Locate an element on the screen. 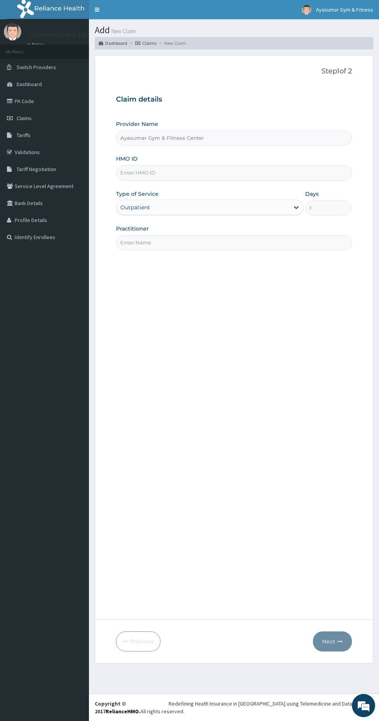  span: Ayasumar Gym & Fitness is located at coordinates (344, 10).